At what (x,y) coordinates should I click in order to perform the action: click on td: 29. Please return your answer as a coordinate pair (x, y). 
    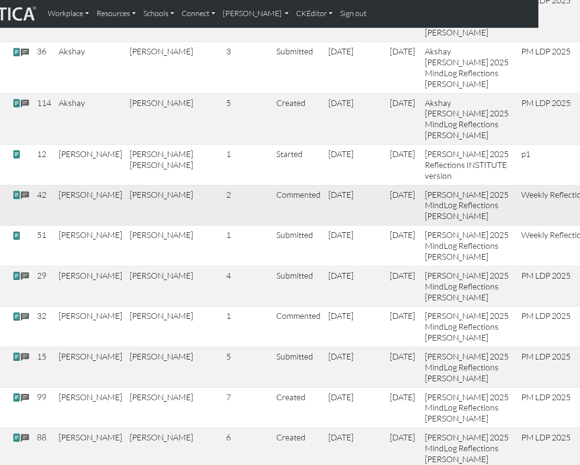
    Looking at the image, I should click on (44, 286).